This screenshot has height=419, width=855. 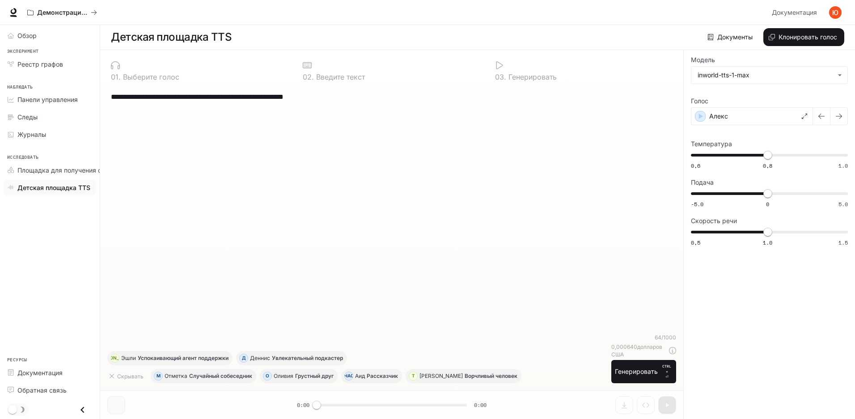 What do you see at coordinates (669, 337) in the screenshot?
I see `font: 1000` at bounding box center [669, 337].